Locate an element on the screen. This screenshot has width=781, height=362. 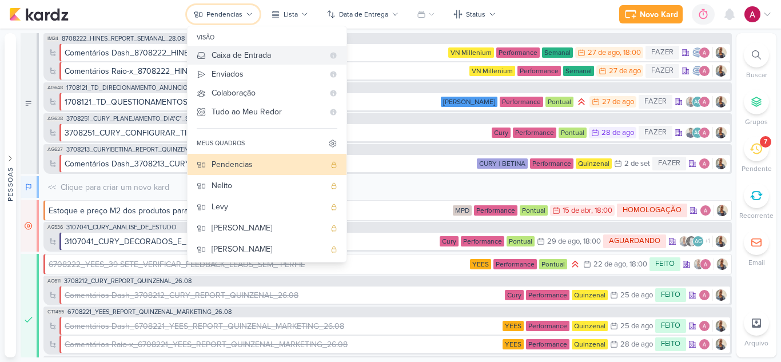
button: Caixa de Entrada is located at coordinates (267, 55).